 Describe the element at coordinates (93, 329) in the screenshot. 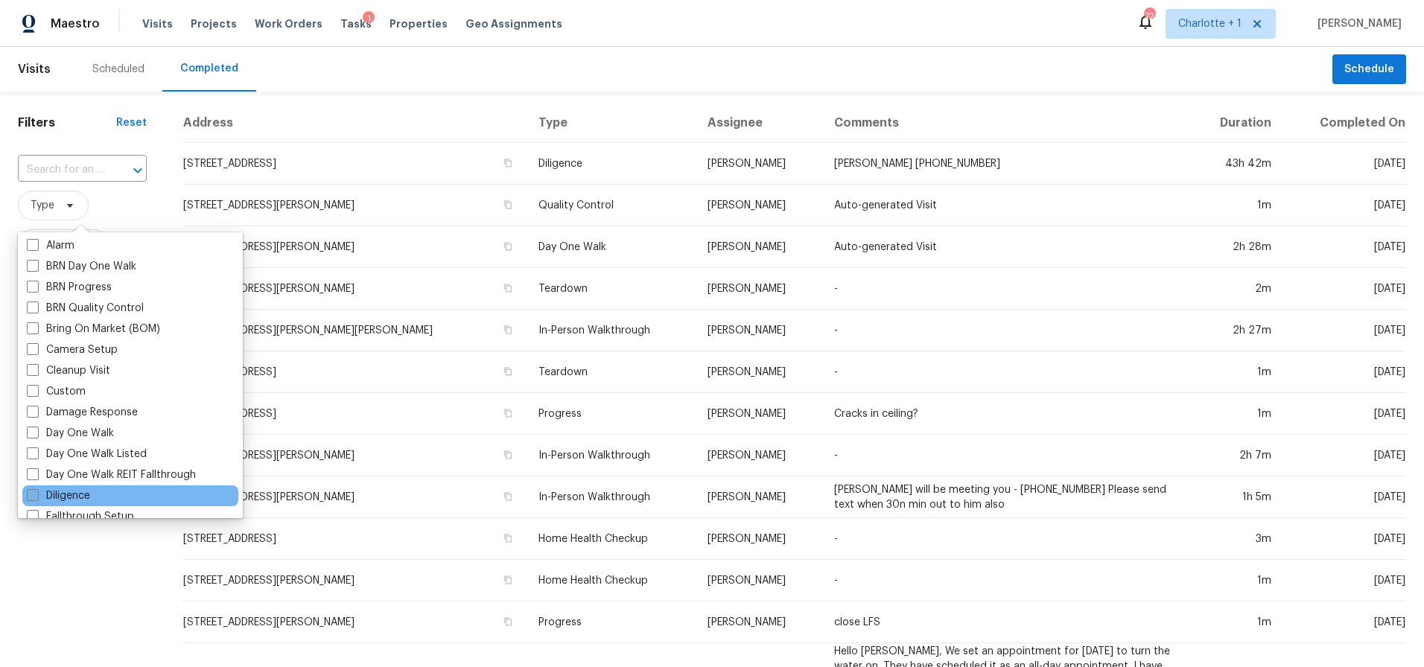

I see `label: Bring On Market (BOM)` at that location.